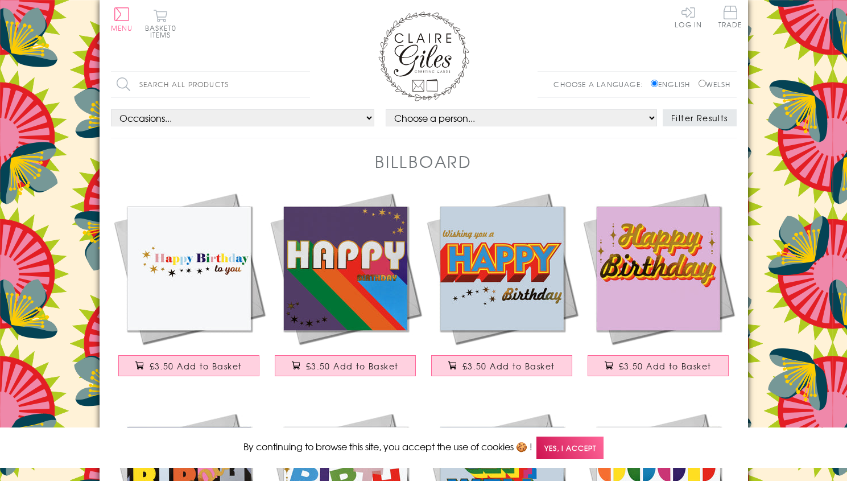  Describe the element at coordinates (601, 84) in the screenshot. I see `p: Choose a language:` at that location.